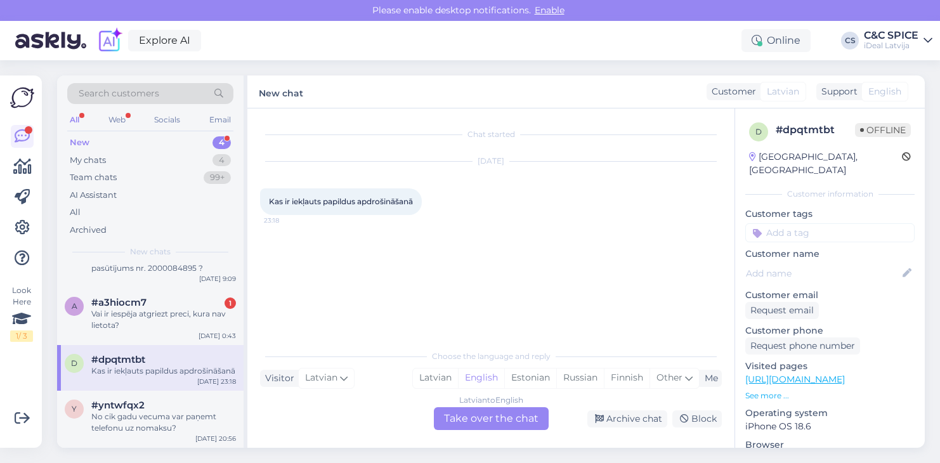  Describe the element at coordinates (775, 41) in the screenshot. I see `div: Online` at that location.